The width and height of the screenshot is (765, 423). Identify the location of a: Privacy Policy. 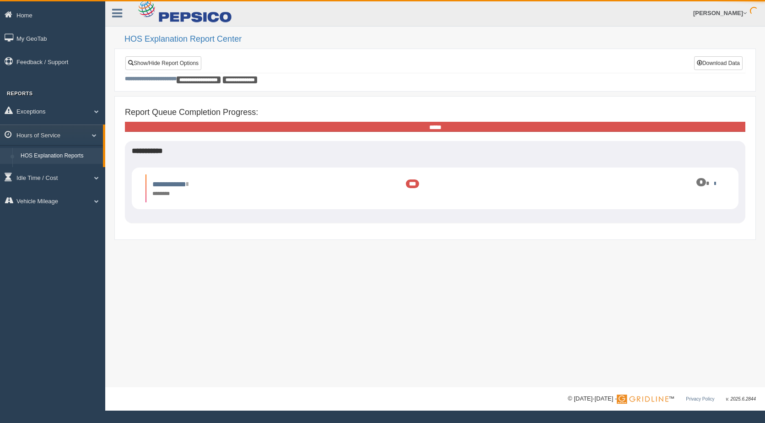
(700, 398).